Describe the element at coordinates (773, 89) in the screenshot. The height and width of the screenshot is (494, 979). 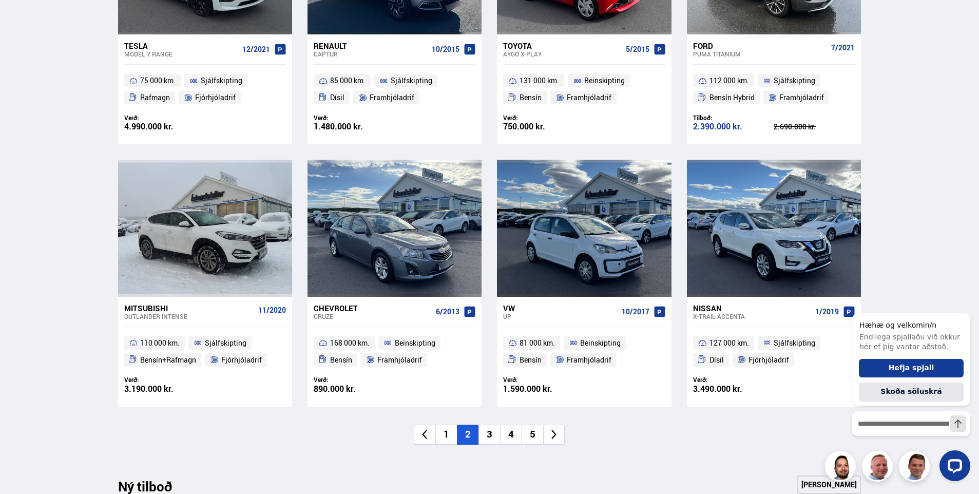
I see `a: Ford Puma TITANIUM 7/2021 112 000 km. Sjálfskipting Bensín Hybrid Framhjóladrif Tilboð: 2.390.000...` at that location.